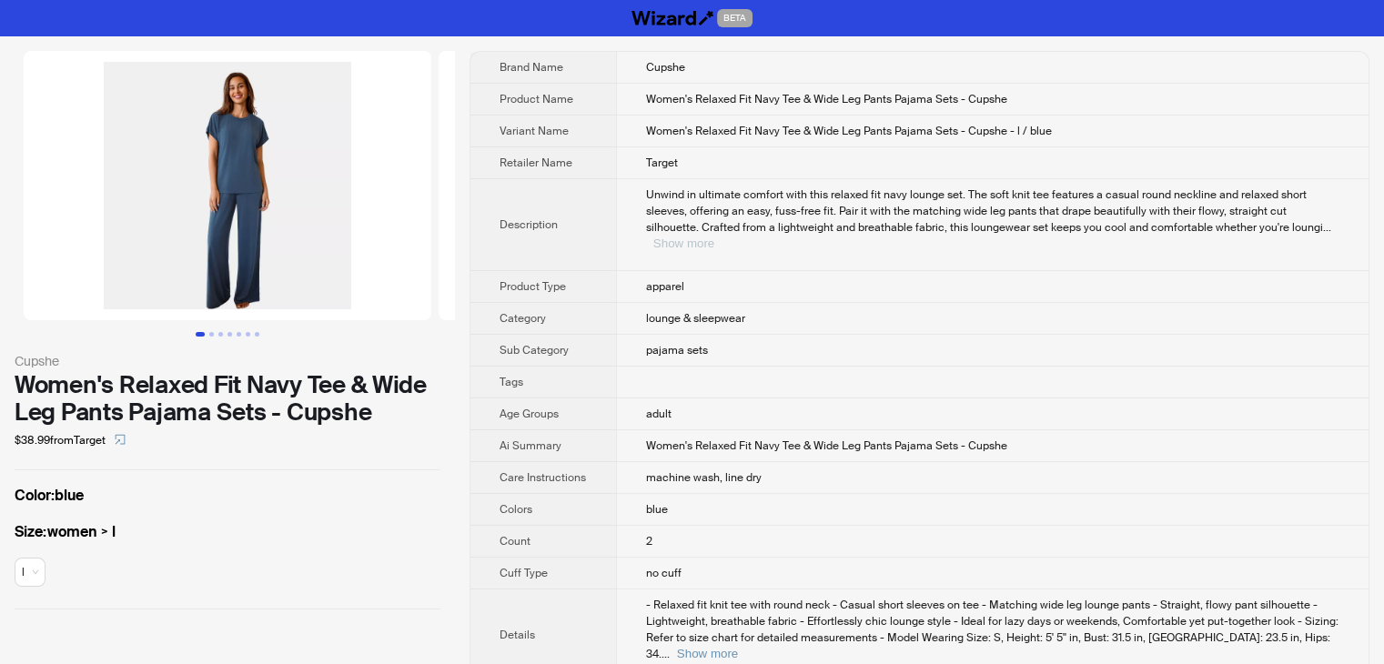 This screenshot has width=1384, height=664. I want to click on span: Details, so click(517, 635).